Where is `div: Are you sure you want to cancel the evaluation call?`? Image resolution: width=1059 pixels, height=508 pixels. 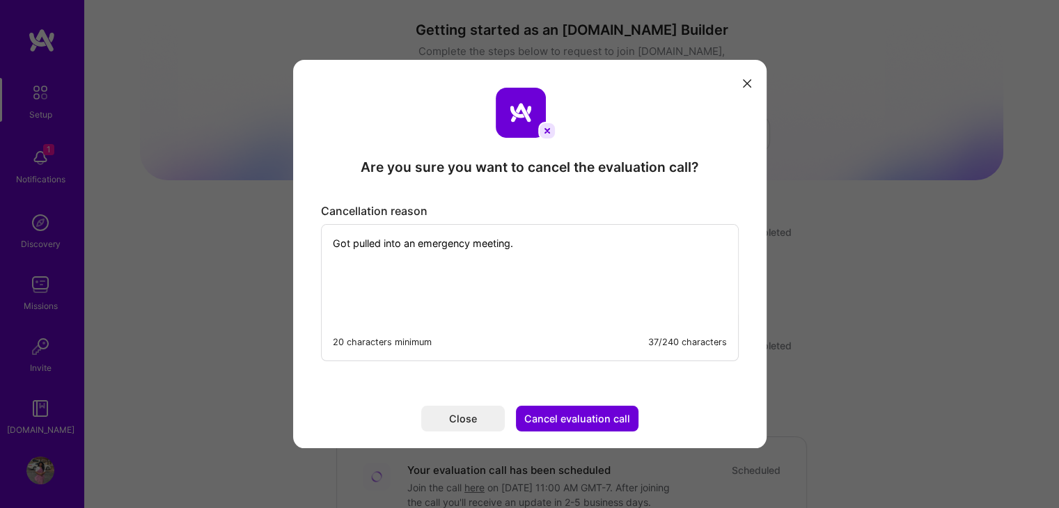
div: Are you sure you want to cancel the evaluation call? is located at coordinates (529, 167).